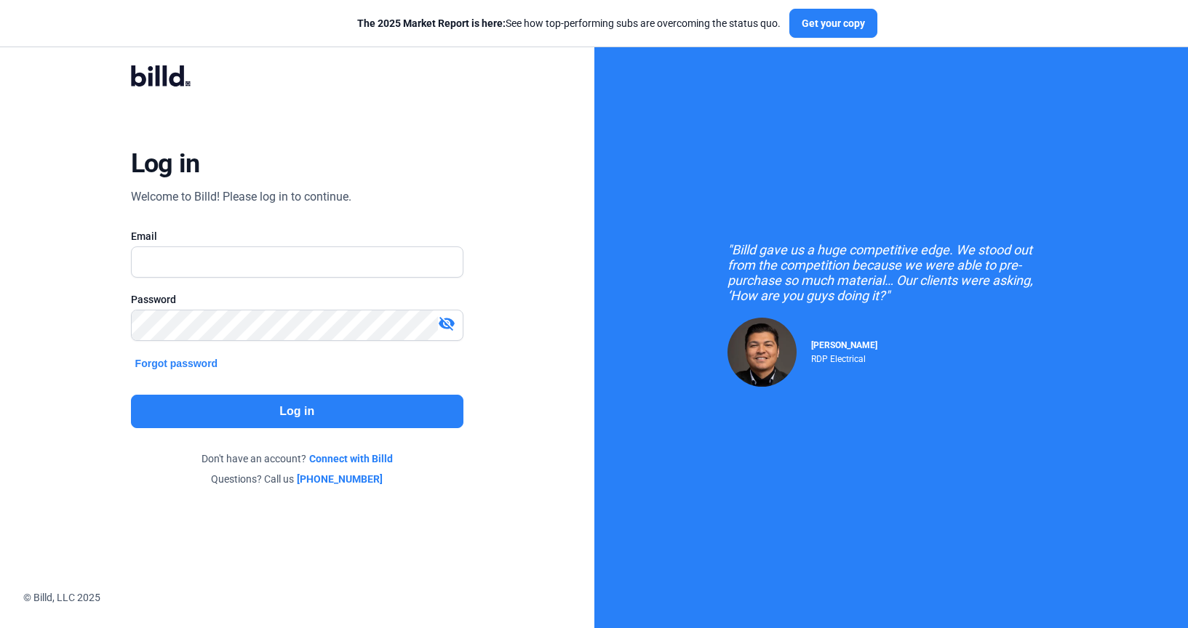  I want to click on div: Questions? Call us, so click(297, 479).